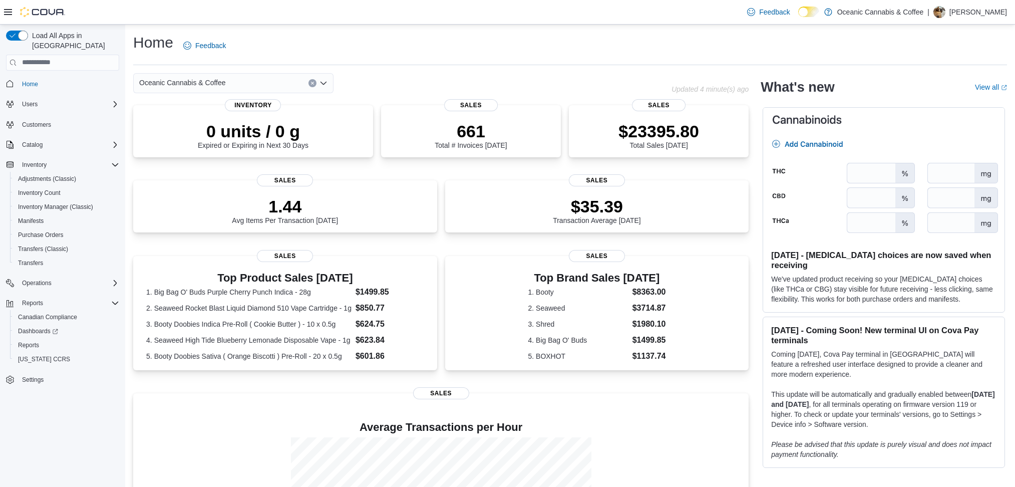  Describe the element at coordinates (249, 292) in the screenshot. I see `dt: 1. Big Bag O' Buds Purple Cherry Punch Indica - 28g` at that location.